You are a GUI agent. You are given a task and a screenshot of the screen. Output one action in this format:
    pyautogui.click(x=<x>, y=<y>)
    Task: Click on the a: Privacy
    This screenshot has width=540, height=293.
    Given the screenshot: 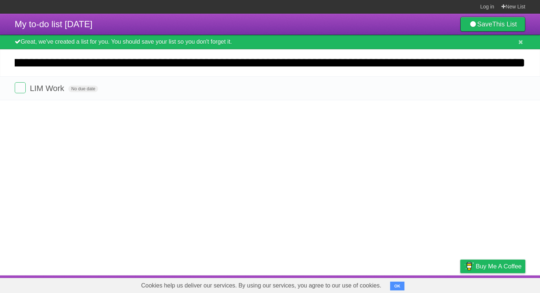 What is the action you would take?
    pyautogui.click(x=460, y=284)
    